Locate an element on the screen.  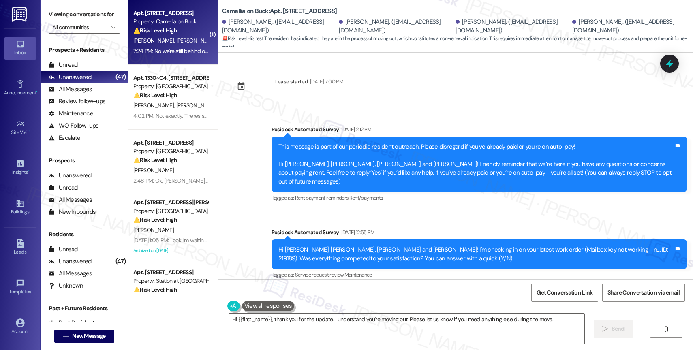
div: New Inbounds is located at coordinates (72, 212).